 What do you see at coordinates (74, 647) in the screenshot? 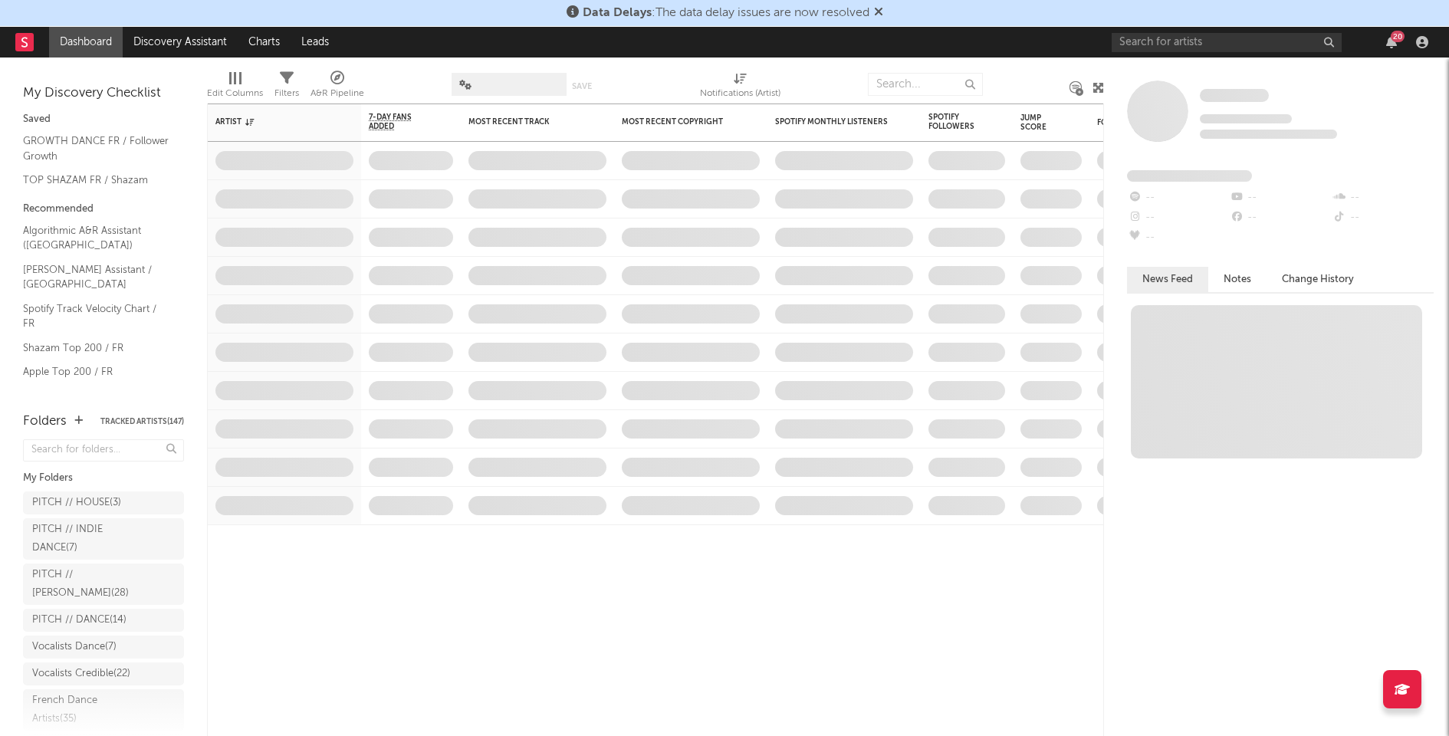
I see `div: Vocalists Dance ( 7 )` at bounding box center [74, 647].